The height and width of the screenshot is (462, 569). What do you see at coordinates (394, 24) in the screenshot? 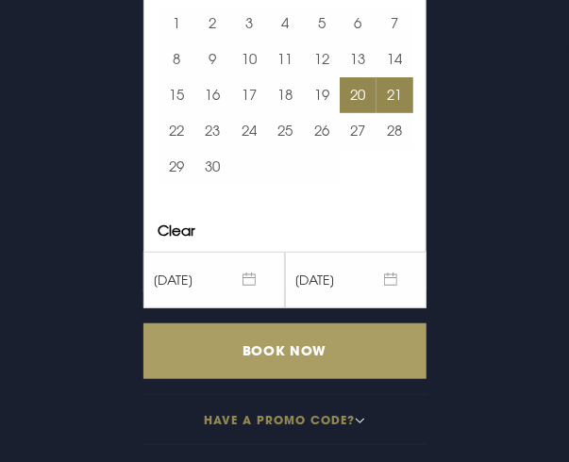
I see `button: 7` at bounding box center [394, 24].